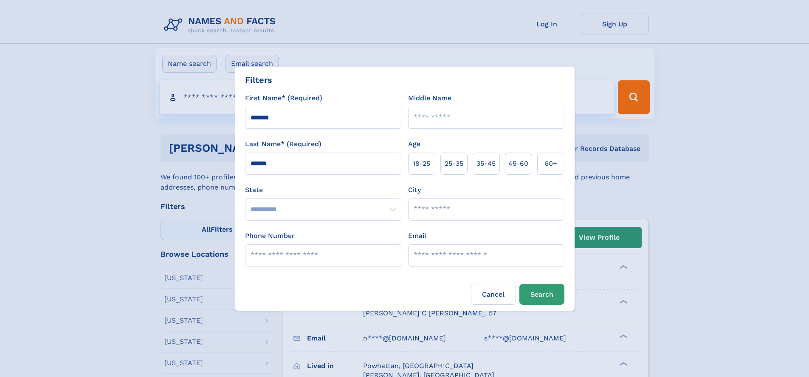  What do you see at coordinates (415, 190) in the screenshot?
I see `label: City` at bounding box center [415, 190].